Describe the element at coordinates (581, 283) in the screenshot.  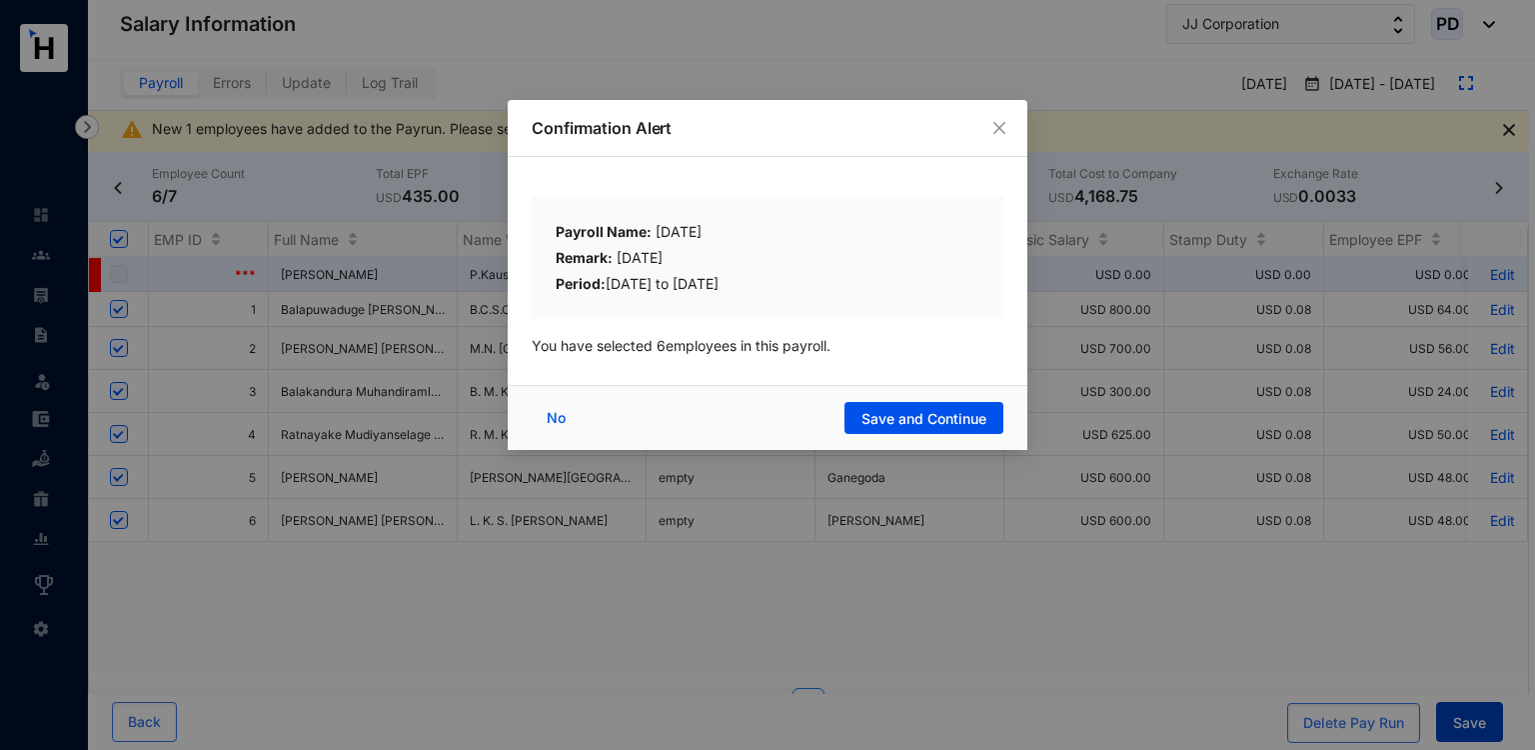
I see `b: Period:` at that location.